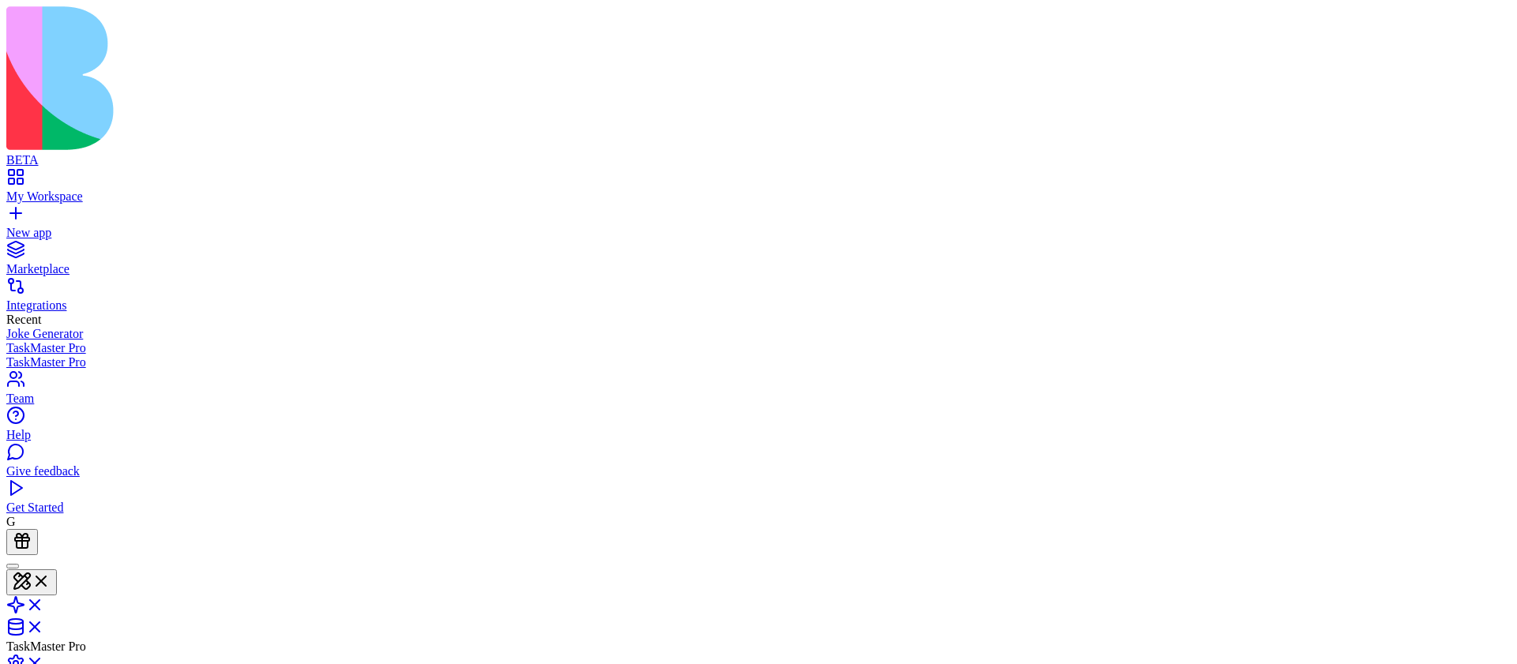 This screenshot has width=1517, height=664. Describe the element at coordinates (758, 472) in the screenshot. I see `div: Give feedback` at that location.